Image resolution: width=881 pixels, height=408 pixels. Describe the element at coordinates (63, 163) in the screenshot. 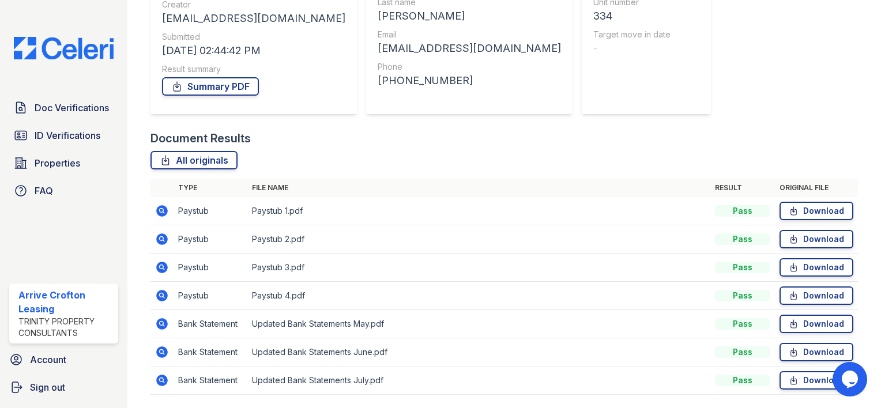

I see `a: Properties` at that location.